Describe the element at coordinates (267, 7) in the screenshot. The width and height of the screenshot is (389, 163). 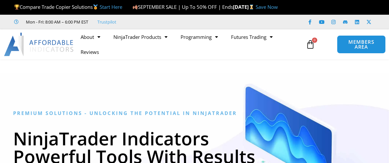
I see `a: Save Now` at that location.